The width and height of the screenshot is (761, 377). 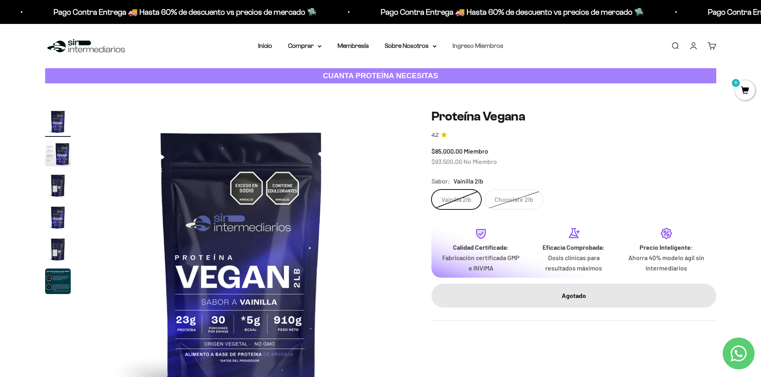 I want to click on p: Fabricación certificada GMP e INVIMA, so click(x=481, y=263).